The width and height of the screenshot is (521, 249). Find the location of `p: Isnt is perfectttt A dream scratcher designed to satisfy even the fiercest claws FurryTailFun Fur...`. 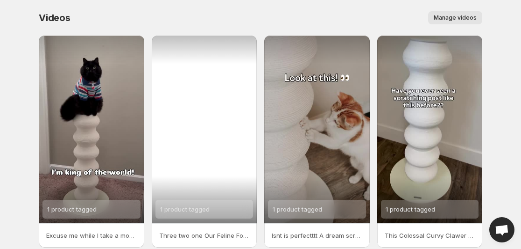

p: Isnt is perfectttt A dream scratcher designed to satisfy even the fiercest claws FurryTailFun Fur... is located at coordinates (317, 235).